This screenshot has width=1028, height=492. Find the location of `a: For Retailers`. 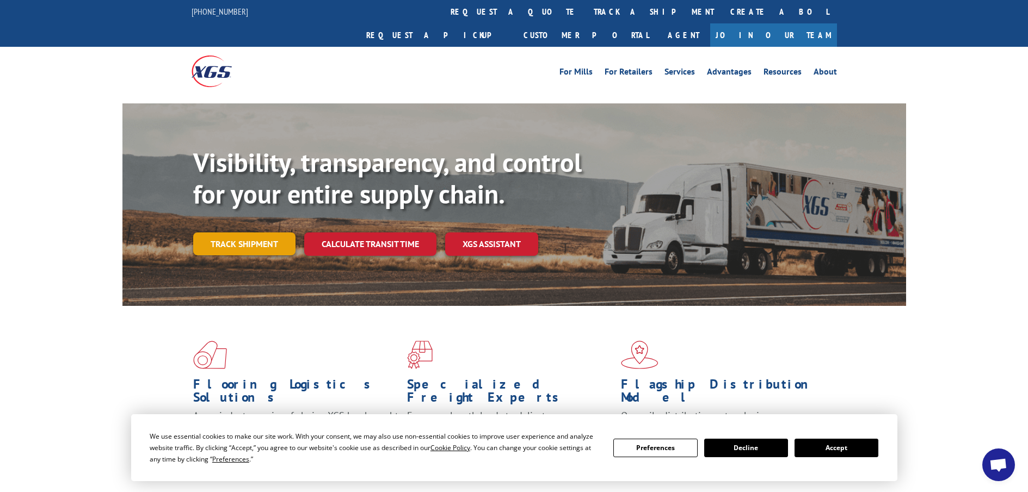

a: For Retailers is located at coordinates (629, 74).